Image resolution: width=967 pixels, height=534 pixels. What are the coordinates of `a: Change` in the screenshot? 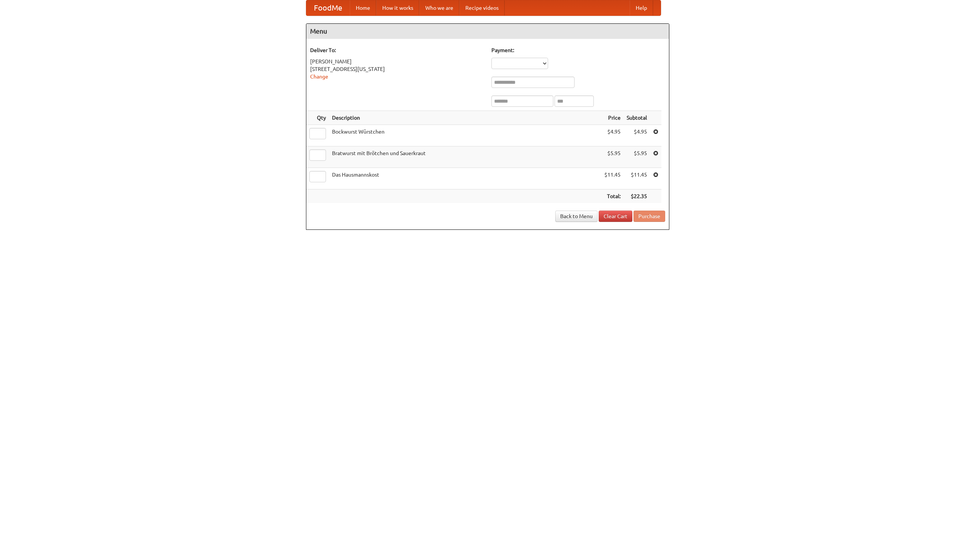 It's located at (319, 77).